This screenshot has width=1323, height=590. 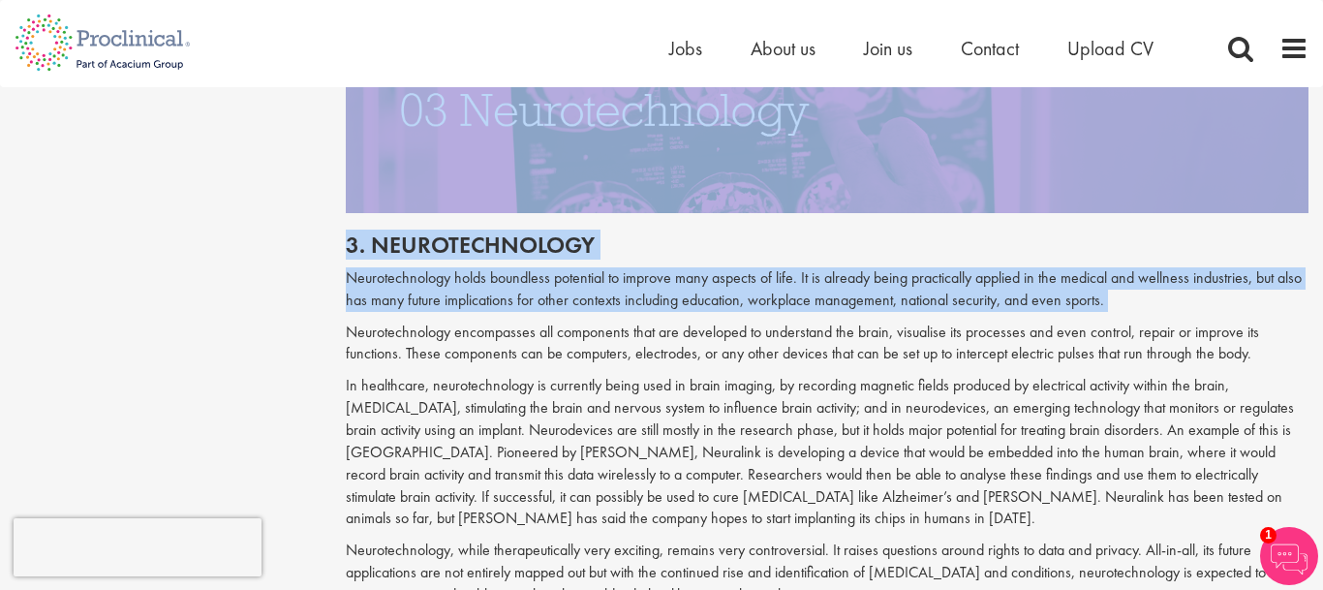 What do you see at coordinates (888, 48) in the screenshot?
I see `span: Join us` at bounding box center [888, 48].